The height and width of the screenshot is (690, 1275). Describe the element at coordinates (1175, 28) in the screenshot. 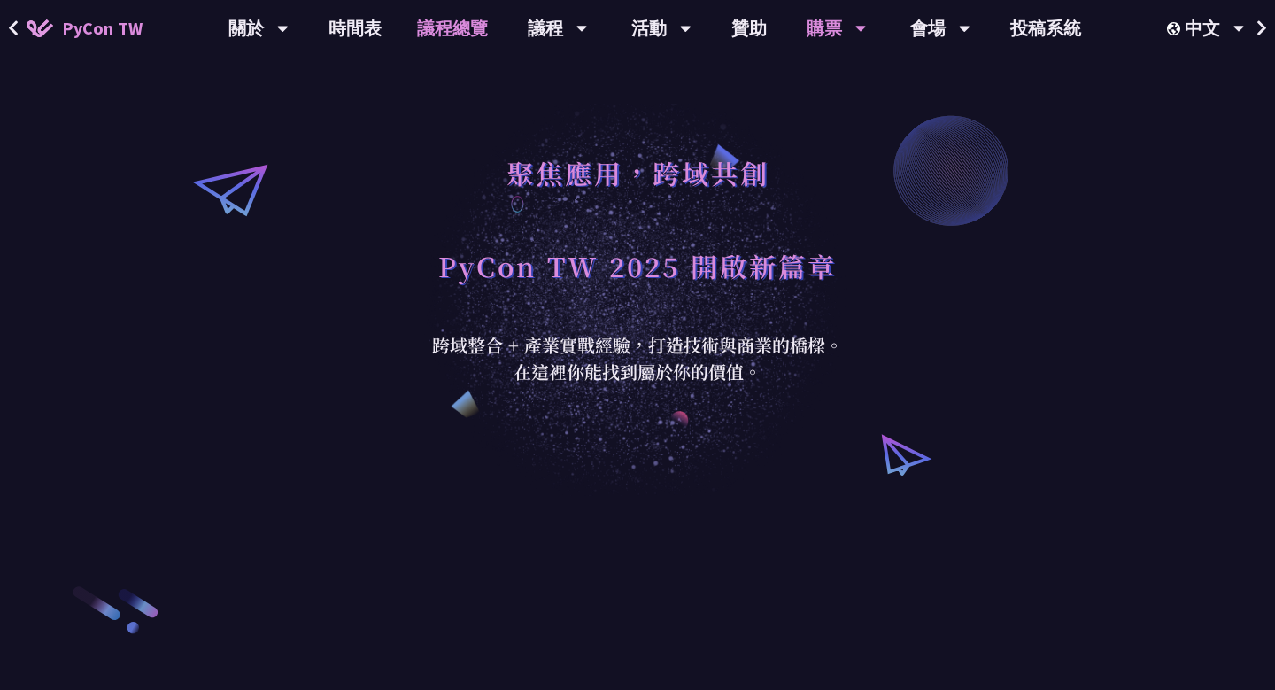

I see `img: Locale Icon` at that location.